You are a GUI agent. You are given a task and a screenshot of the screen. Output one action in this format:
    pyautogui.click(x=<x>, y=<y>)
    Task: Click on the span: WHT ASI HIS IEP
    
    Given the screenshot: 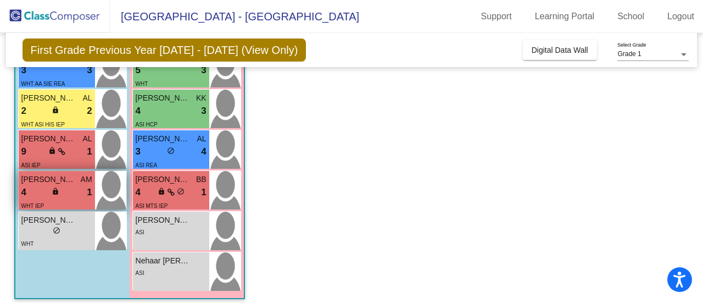 What is the action you would take?
    pyautogui.click(x=43, y=124)
    